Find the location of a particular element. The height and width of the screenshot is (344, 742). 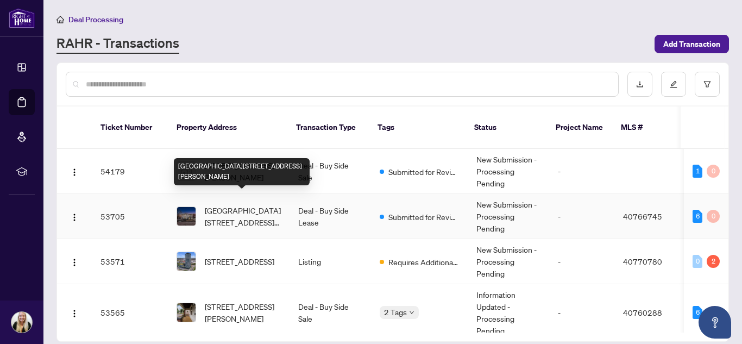

th: Status is located at coordinates (506, 128).